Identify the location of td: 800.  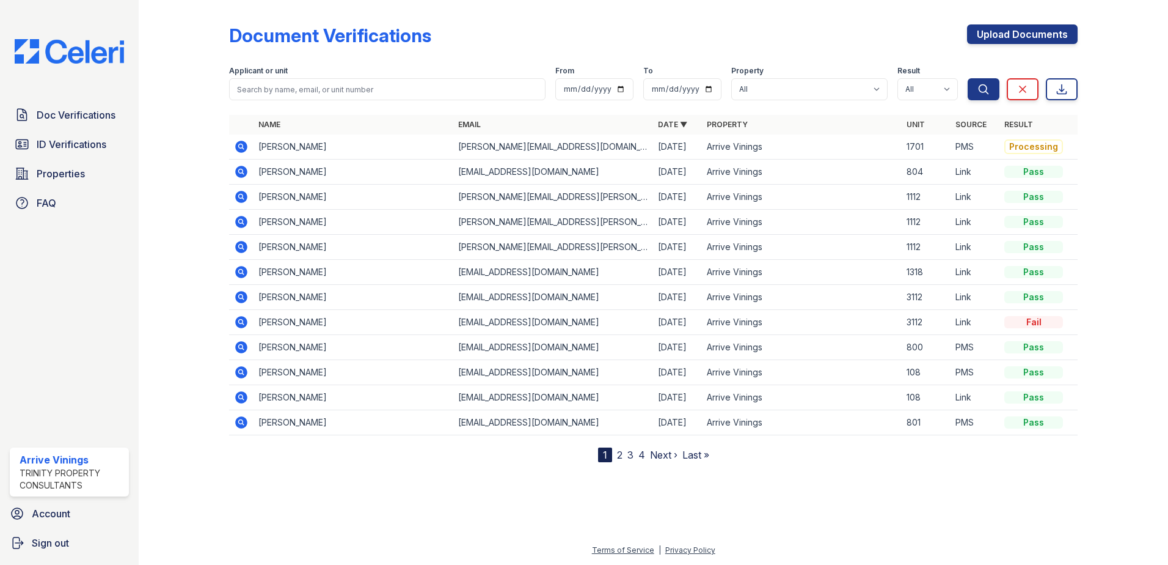
(926, 347).